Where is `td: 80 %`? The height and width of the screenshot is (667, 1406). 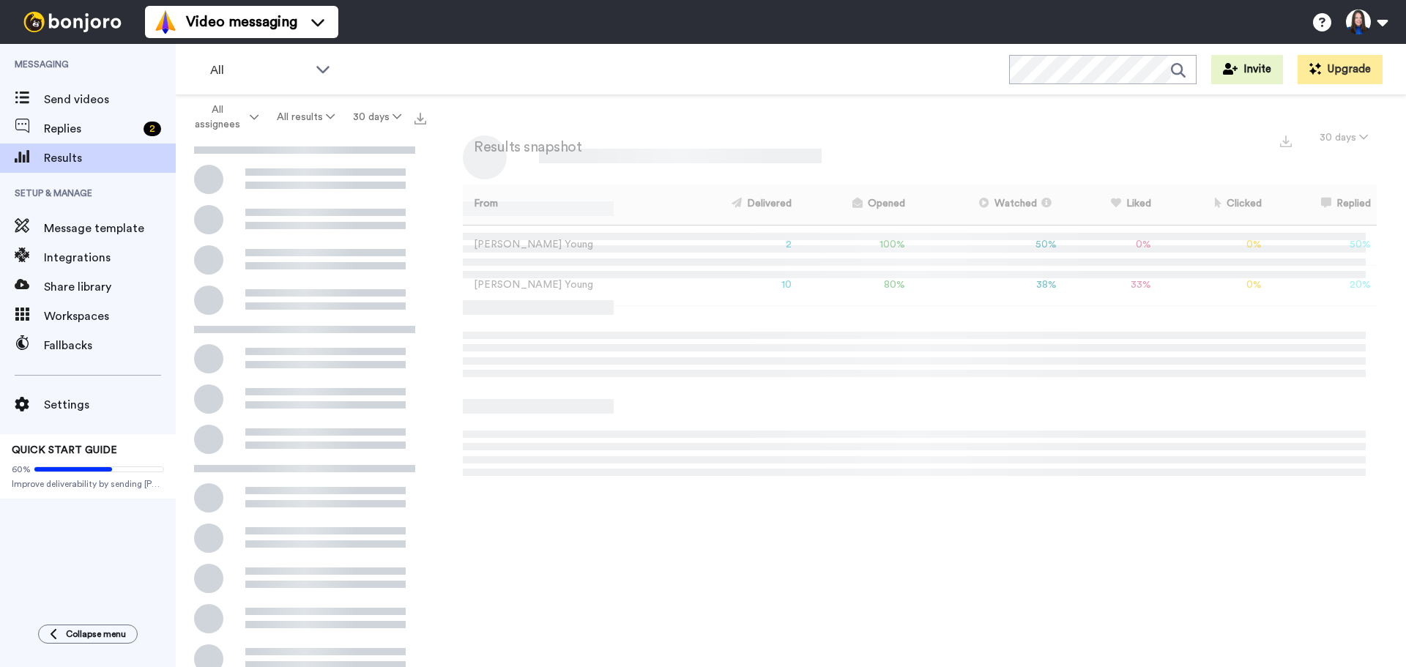 td: 80 % is located at coordinates (854, 285).